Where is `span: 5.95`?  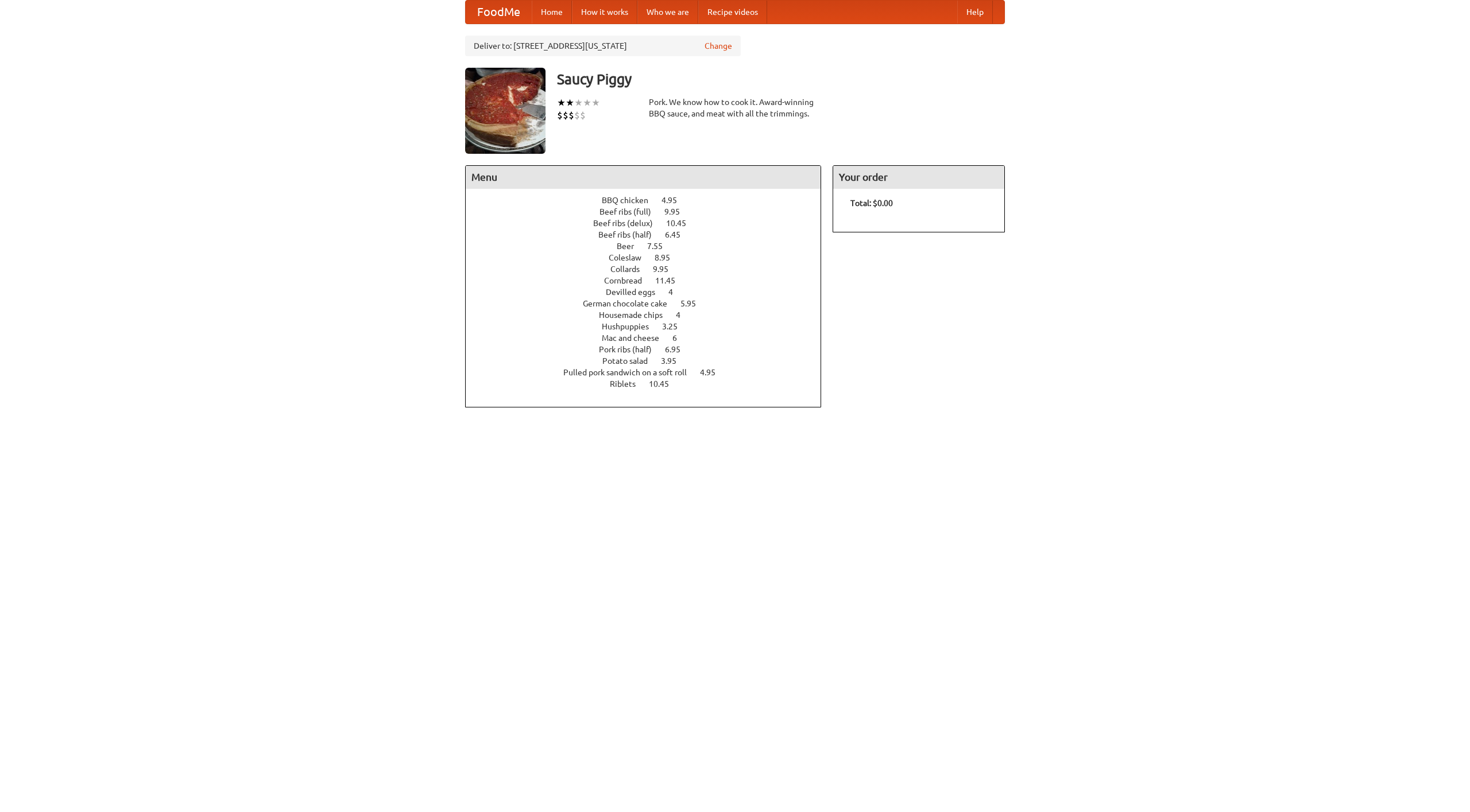
span: 5.95 is located at coordinates (694, 303).